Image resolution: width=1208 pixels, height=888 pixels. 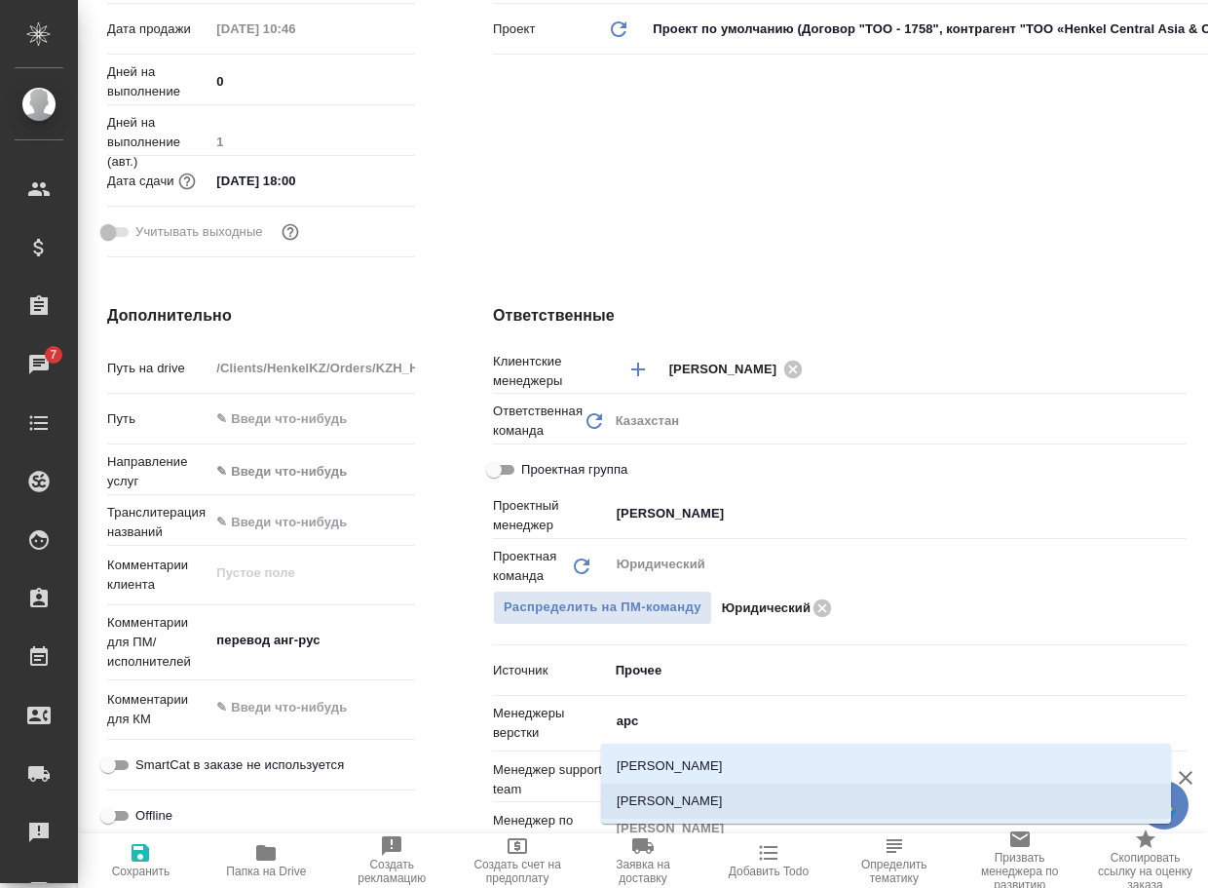 I want to click on textarea: перевод анг-рус, so click(x=312, y=640).